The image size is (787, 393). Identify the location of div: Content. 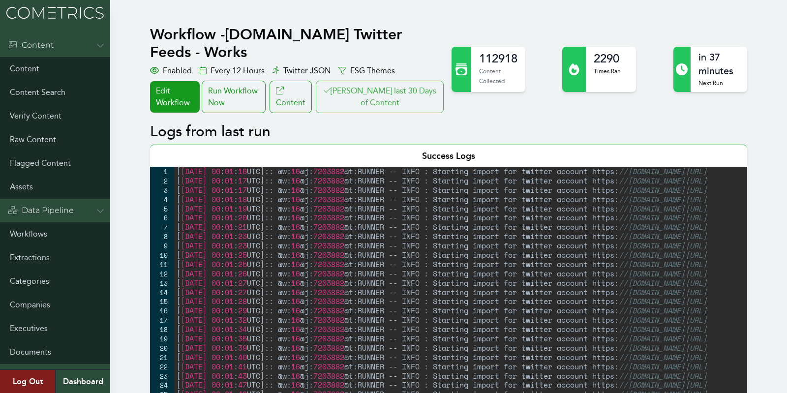
(31, 45).